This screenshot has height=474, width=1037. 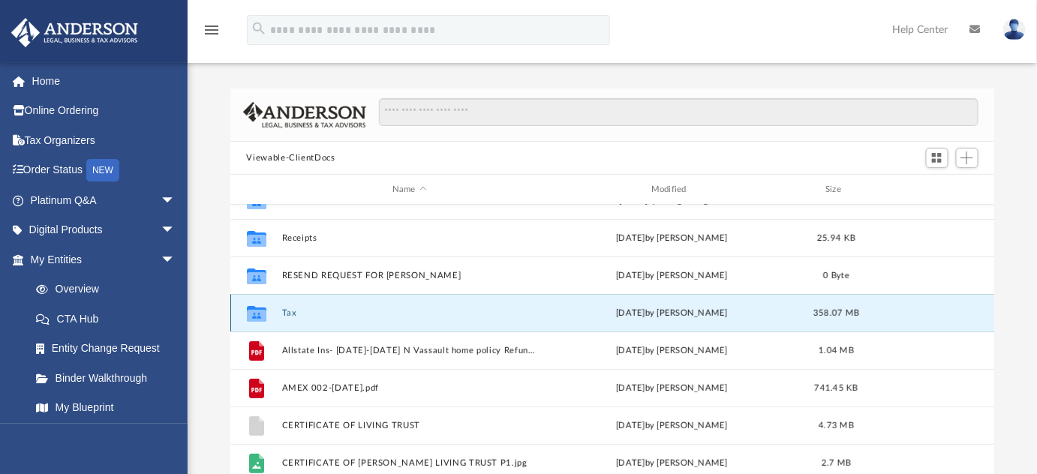 I want to click on span: 25.94 KB, so click(x=836, y=238).